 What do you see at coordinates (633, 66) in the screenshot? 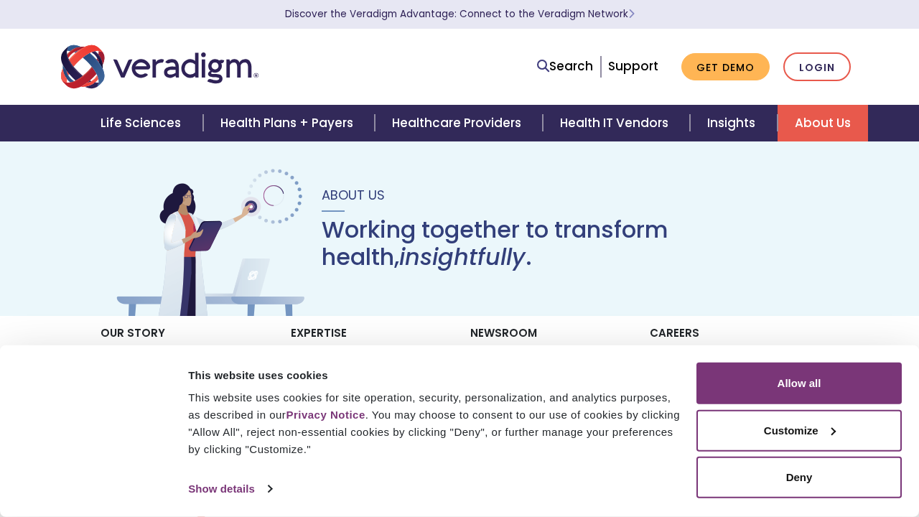
I see `a: Support` at bounding box center [633, 66].